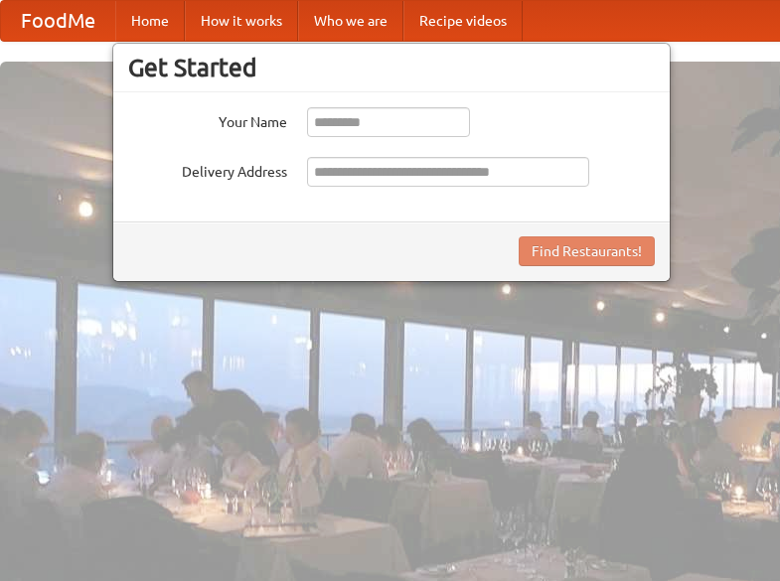  What do you see at coordinates (463, 21) in the screenshot?
I see `a: Recipe videos` at bounding box center [463, 21].